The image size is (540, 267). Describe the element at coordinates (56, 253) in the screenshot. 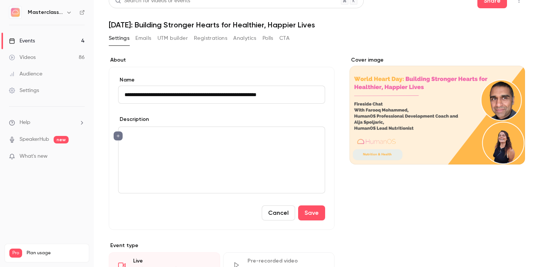

I see `span: Plan usage` at that location.